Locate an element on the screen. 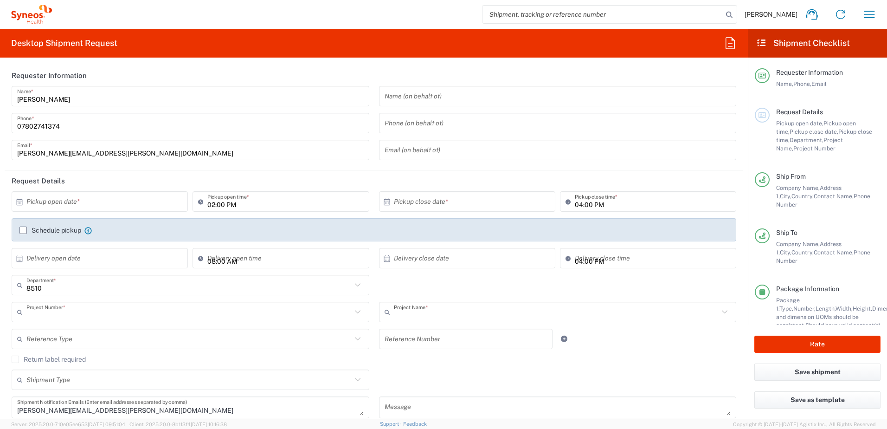 This screenshot has height=429, width=887. span: Server: 2025.20.0-710e05ee653 is located at coordinates (68, 424).